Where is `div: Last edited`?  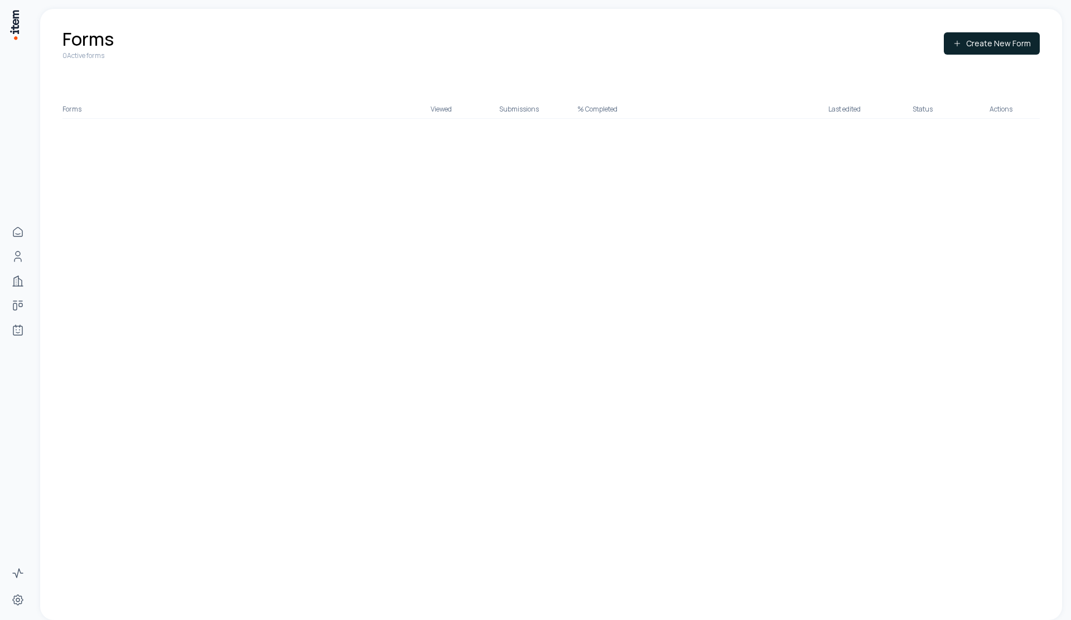 div: Last edited is located at coordinates (844, 109).